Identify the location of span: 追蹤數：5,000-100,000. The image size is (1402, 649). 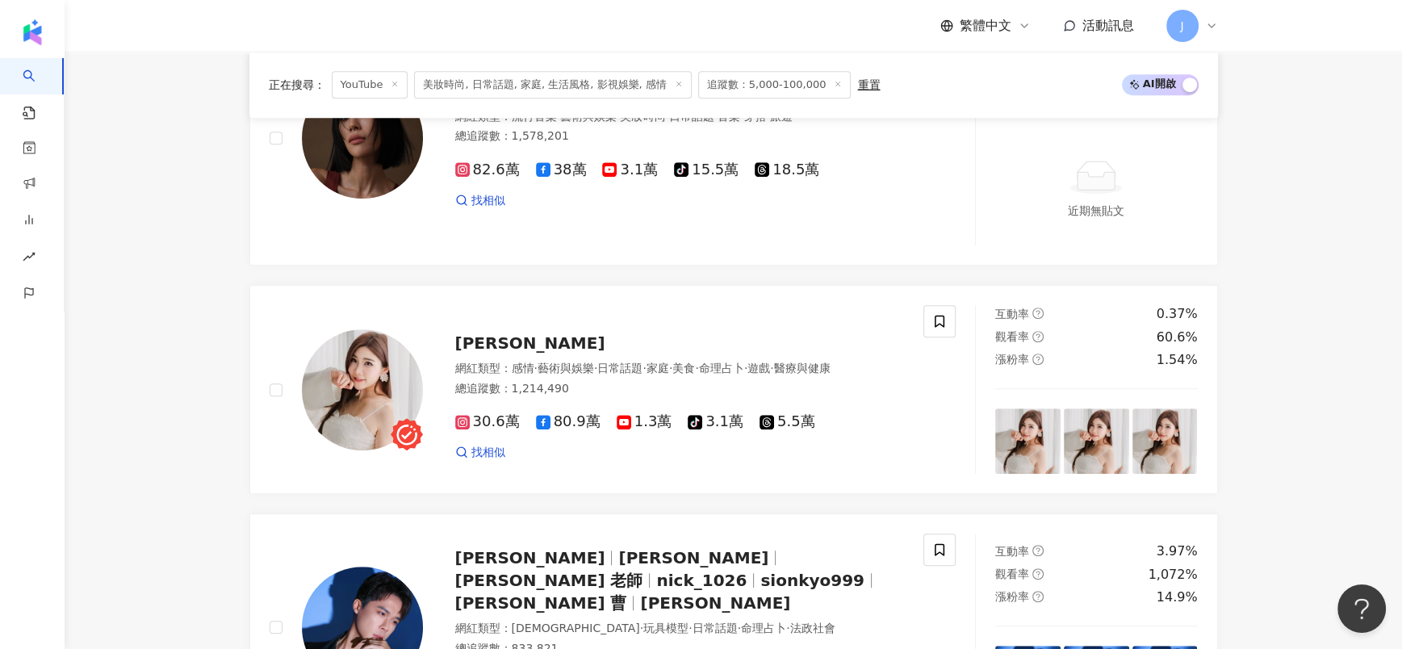
(775, 85).